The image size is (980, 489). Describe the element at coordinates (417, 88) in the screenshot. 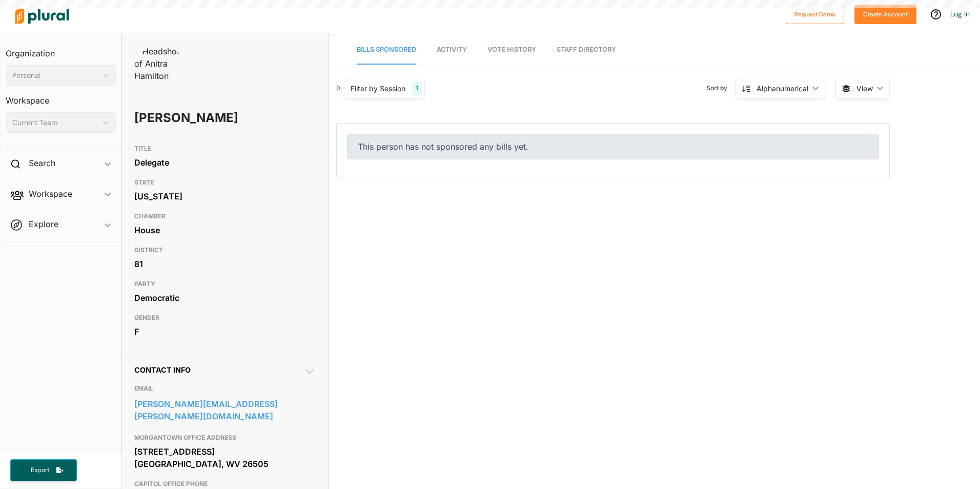

I see `div: 1` at that location.